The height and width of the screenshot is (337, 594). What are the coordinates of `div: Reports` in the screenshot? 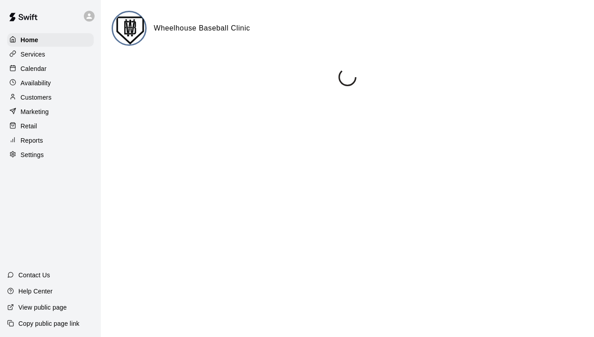 It's located at (50, 140).